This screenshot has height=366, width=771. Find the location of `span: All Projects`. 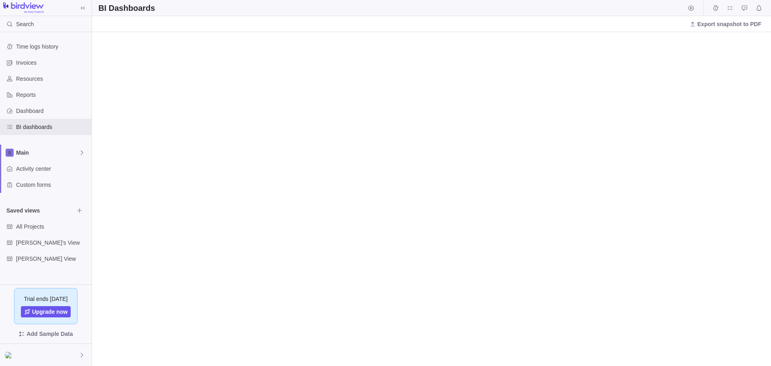

span: All Projects is located at coordinates (52, 226).